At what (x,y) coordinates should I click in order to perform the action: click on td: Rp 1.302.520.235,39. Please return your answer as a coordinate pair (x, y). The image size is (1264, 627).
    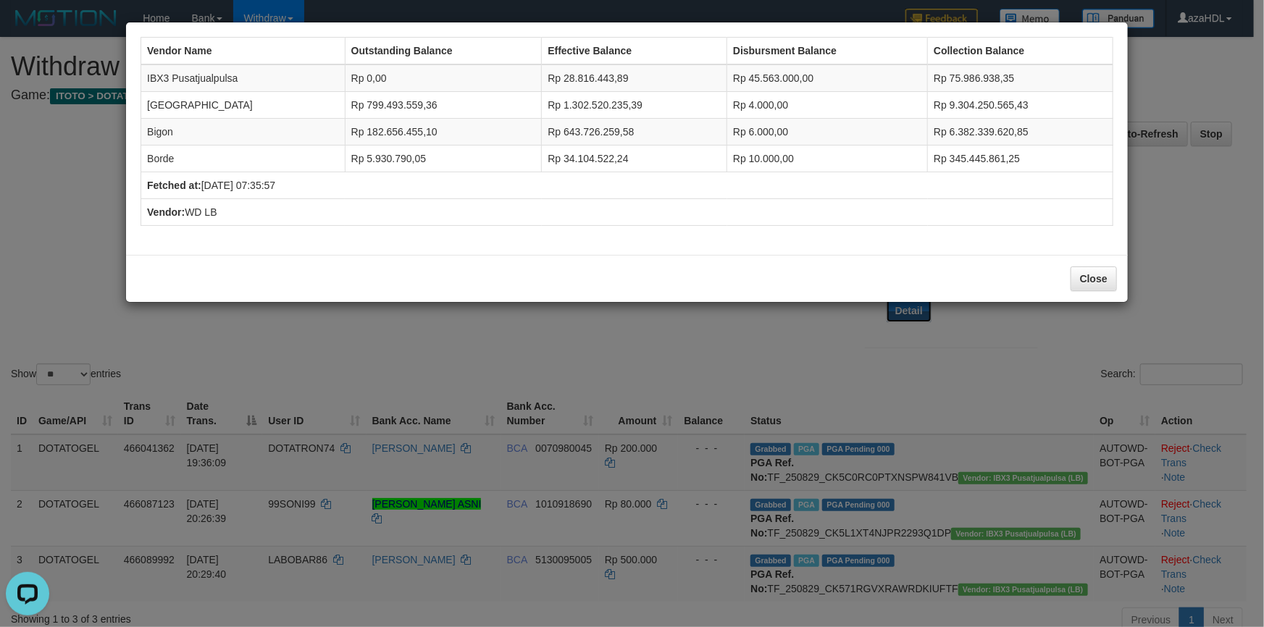
    Looking at the image, I should click on (634, 105).